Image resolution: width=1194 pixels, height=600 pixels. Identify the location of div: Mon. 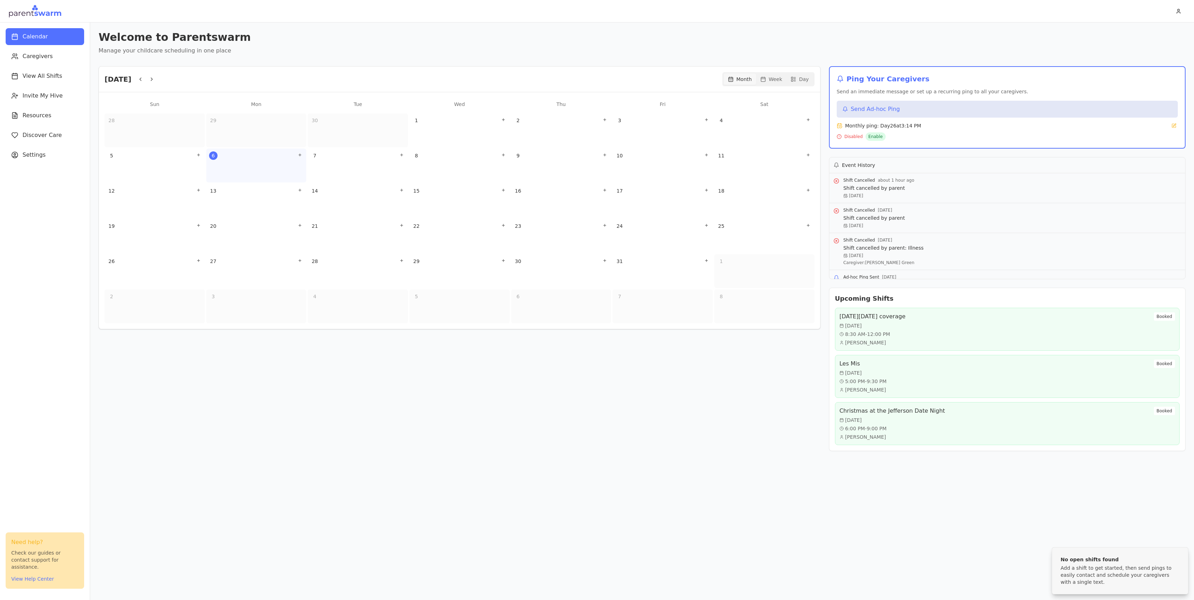
(256, 104).